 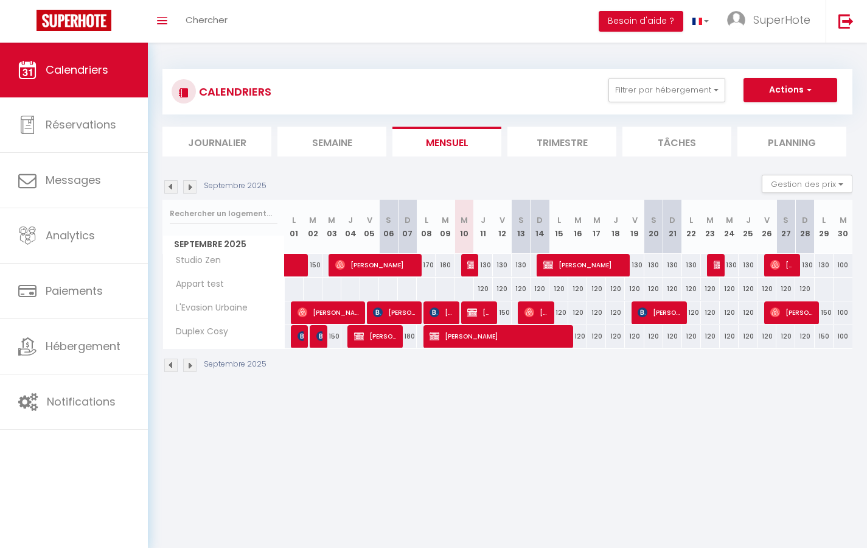 I want to click on span: Calendriers, so click(x=77, y=69).